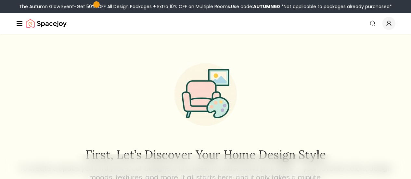  I want to click on span: Use code:, so click(256, 7).